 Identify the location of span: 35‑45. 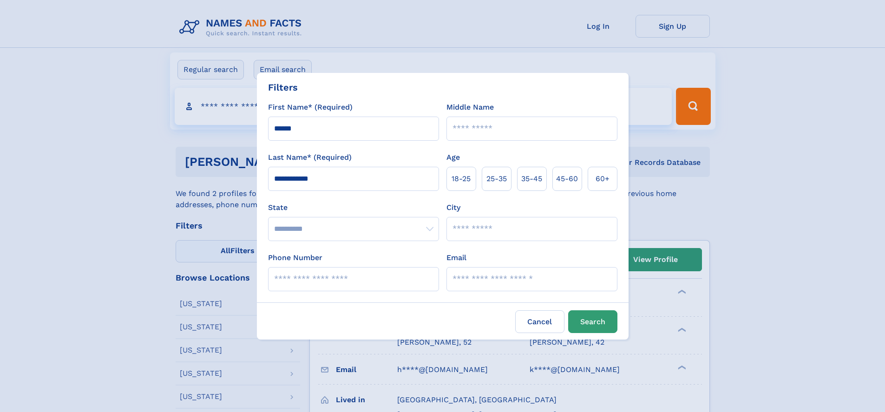
(531, 179).